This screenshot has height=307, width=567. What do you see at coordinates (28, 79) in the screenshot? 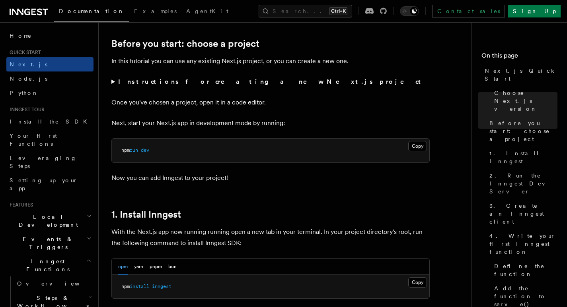
I see `span: Node.js` at bounding box center [28, 79].